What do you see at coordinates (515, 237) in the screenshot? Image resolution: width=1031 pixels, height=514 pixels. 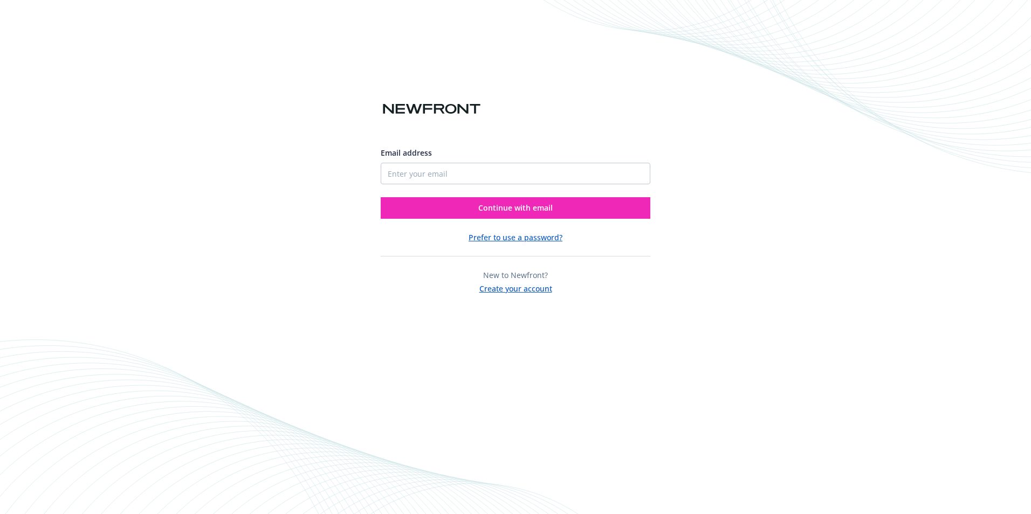 I see `button: Prefer to use a password?` at bounding box center [515, 237].